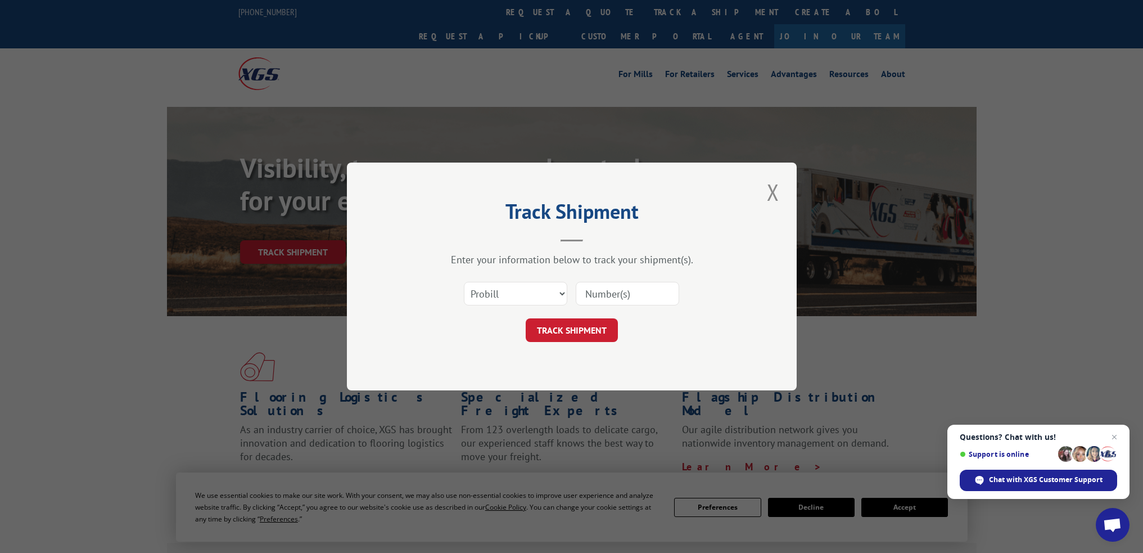 The height and width of the screenshot is (553, 1143). Describe the element at coordinates (1038, 437) in the screenshot. I see `span: Questions? Chat with us!` at that location.